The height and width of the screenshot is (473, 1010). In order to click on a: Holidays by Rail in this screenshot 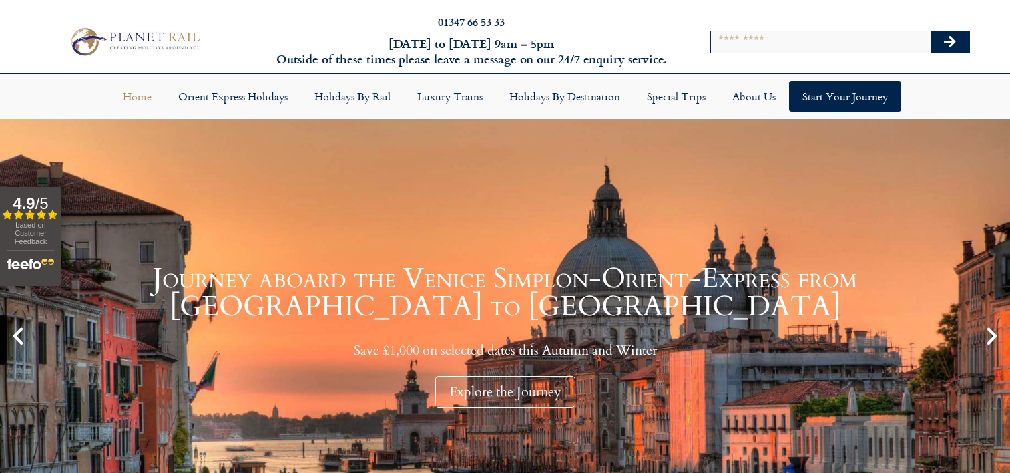, I will do `click(353, 96)`.